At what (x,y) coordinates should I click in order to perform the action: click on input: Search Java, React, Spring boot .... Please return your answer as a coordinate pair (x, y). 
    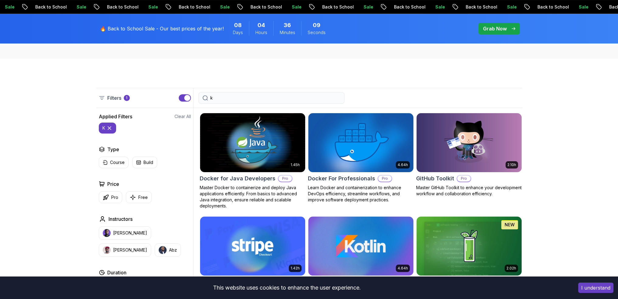
    Looking at the image, I should click on (276, 98).